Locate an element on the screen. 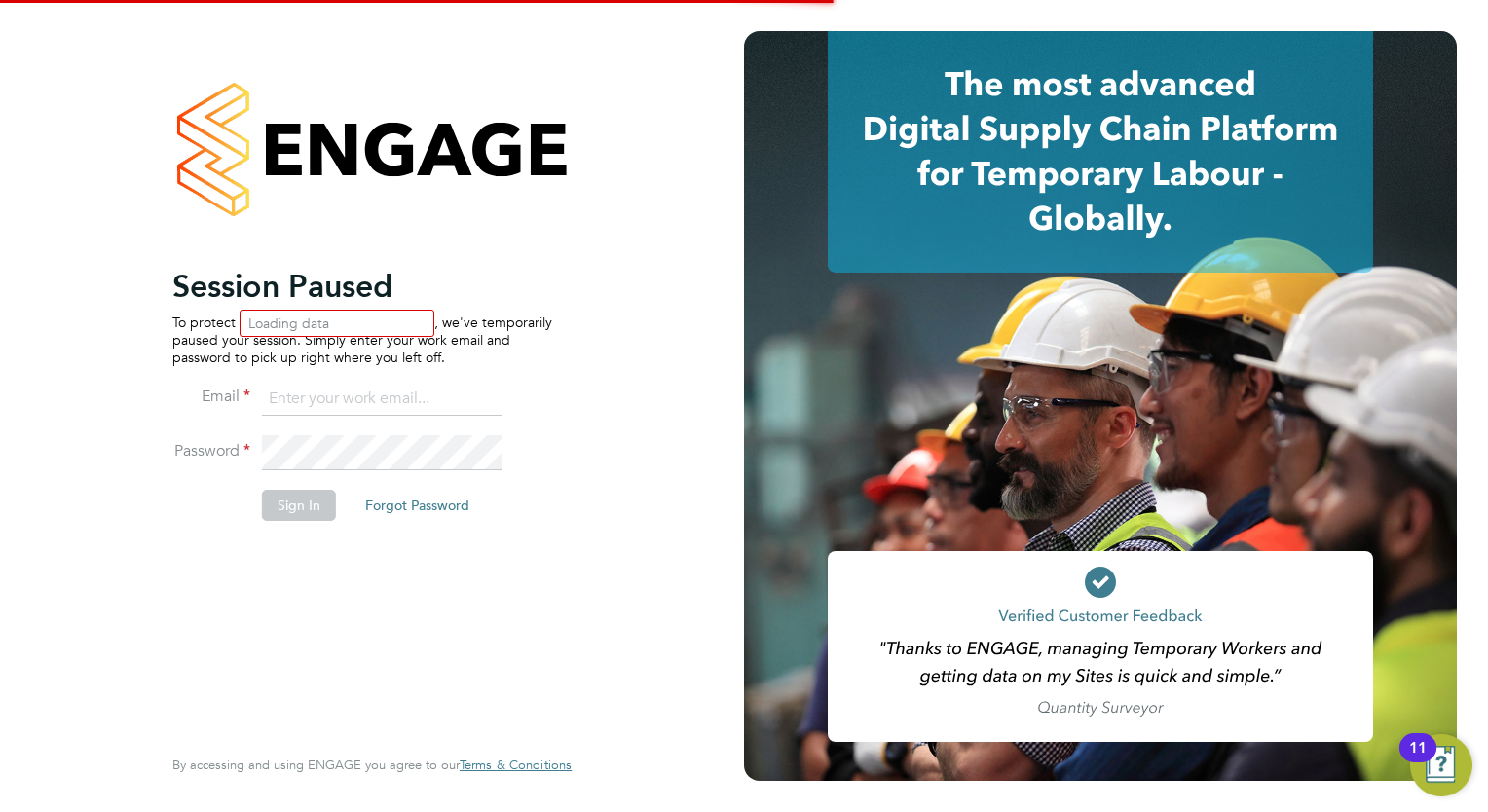 The height and width of the screenshot is (812, 1488). input: Enter your work email... is located at coordinates (382, 400).